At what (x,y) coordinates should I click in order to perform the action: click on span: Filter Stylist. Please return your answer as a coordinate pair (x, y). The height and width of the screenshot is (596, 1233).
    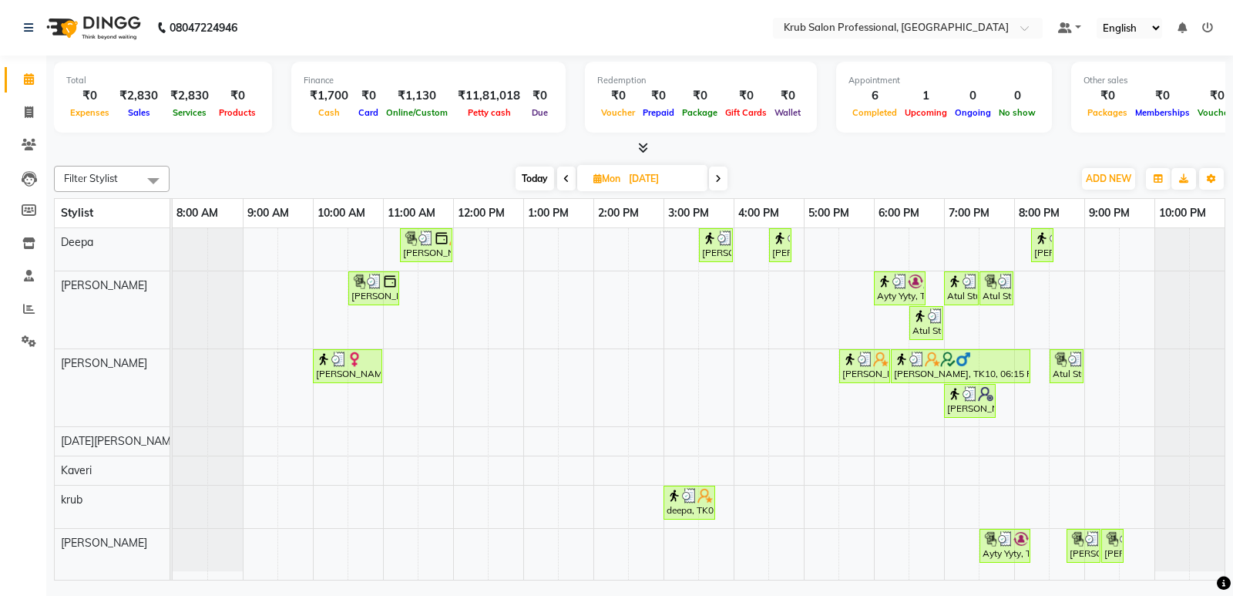
    Looking at the image, I should click on (91, 178).